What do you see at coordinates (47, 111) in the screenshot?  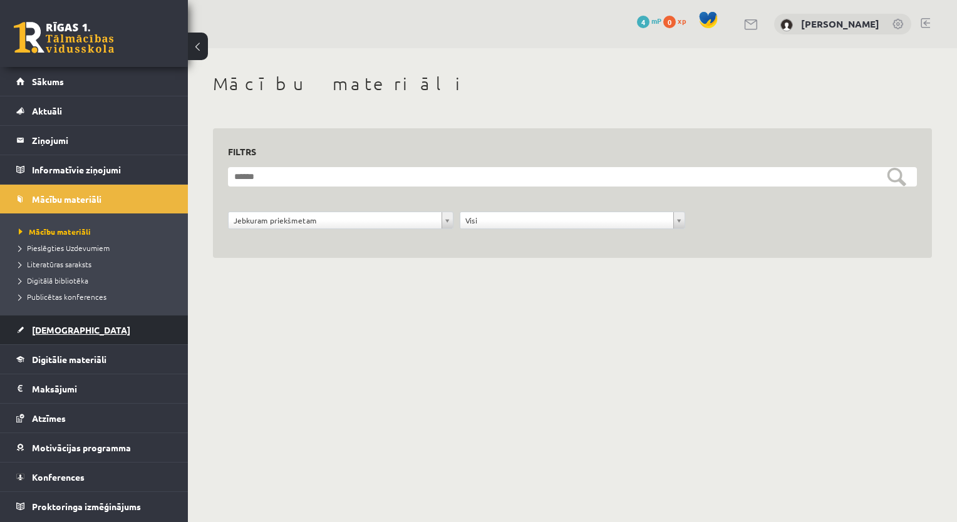 I see `span: Aktuāli` at bounding box center [47, 111].